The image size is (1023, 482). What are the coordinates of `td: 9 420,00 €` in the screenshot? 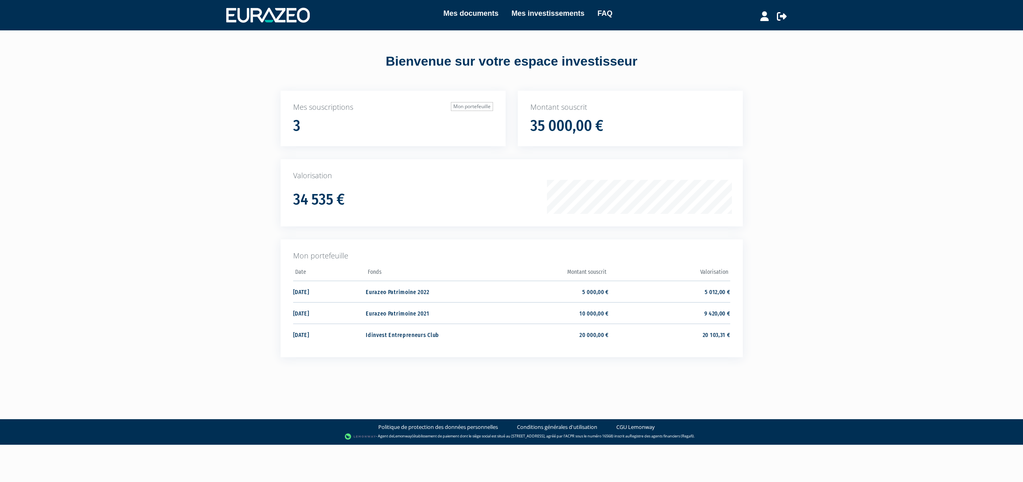 It's located at (669, 313).